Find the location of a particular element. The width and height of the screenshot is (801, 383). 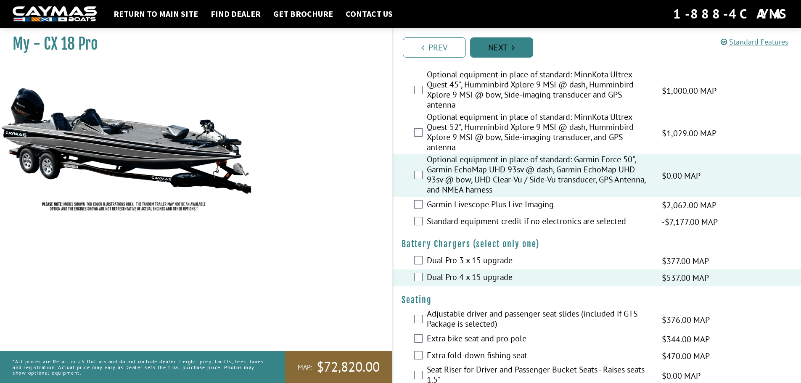

h4: Seating is located at coordinates (597, 300).